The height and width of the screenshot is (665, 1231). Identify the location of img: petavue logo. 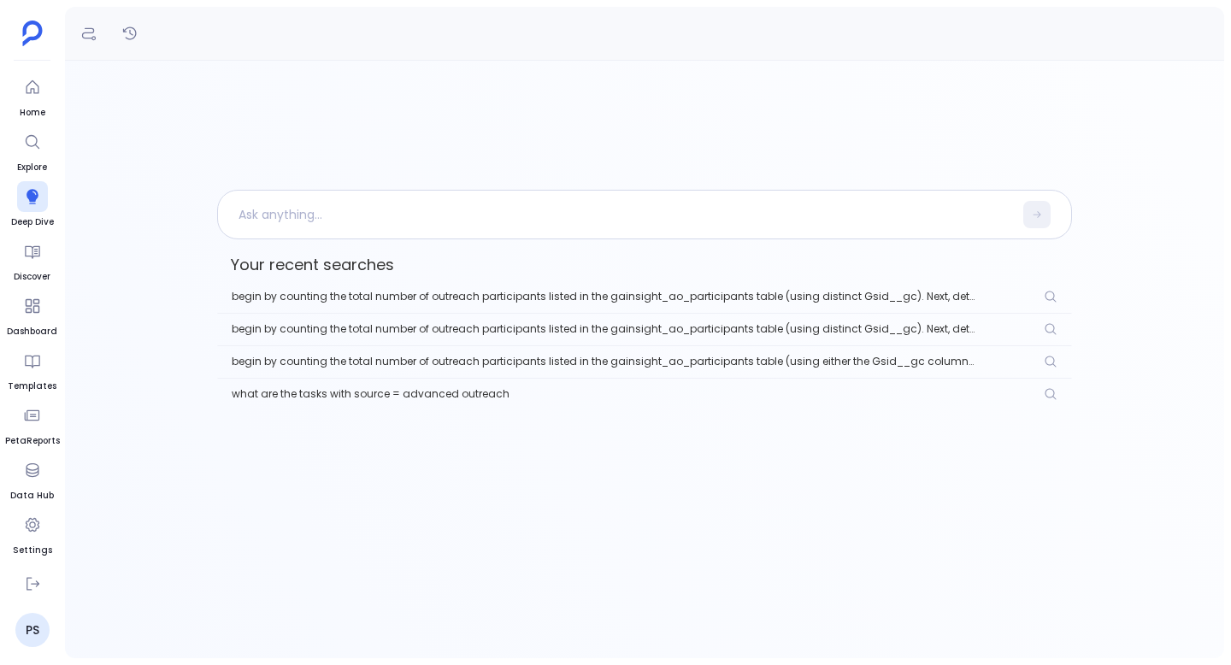
(32, 33).